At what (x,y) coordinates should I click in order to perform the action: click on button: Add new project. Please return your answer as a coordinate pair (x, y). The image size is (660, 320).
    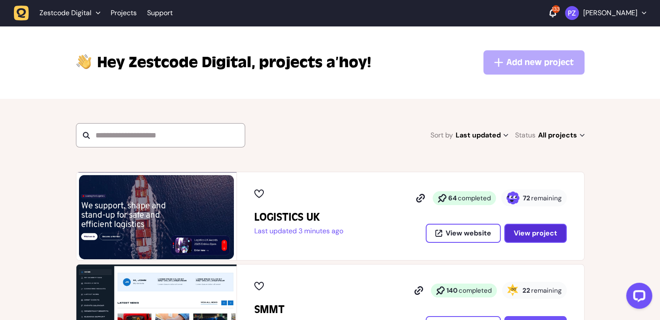
    Looking at the image, I should click on (533, 62).